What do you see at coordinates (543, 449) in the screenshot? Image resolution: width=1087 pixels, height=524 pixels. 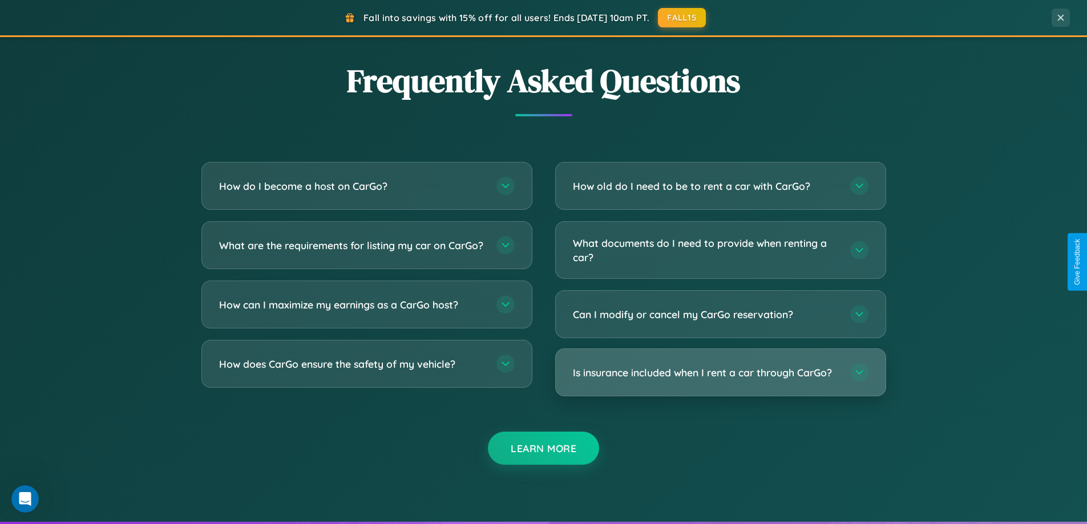 I see `button: Learn More` at bounding box center [543, 449].